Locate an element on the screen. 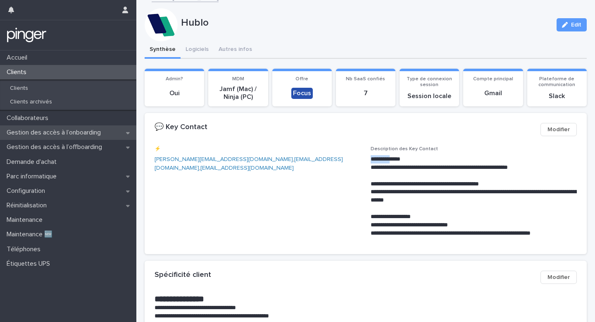  p: Session locale is located at coordinates (429, 96).